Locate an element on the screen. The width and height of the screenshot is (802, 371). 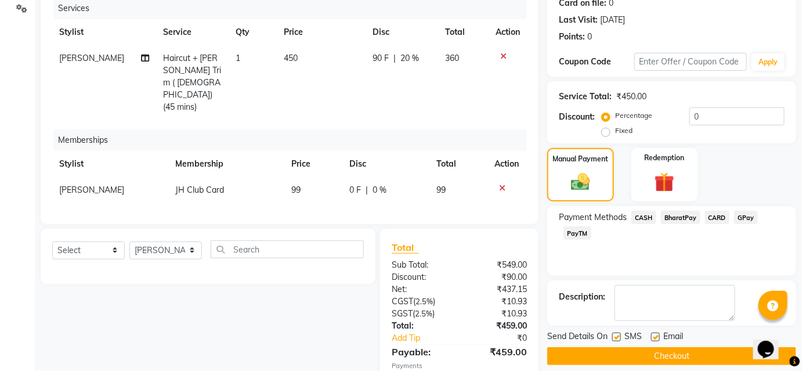
span: BharatPay is located at coordinates (681, 217).